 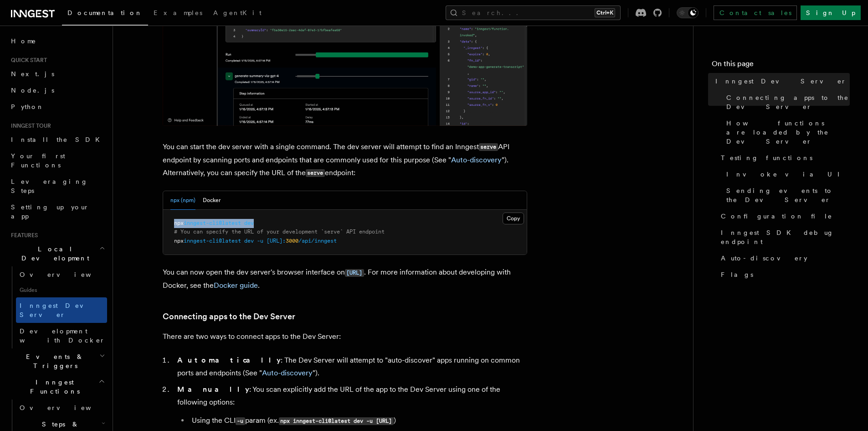 What do you see at coordinates (783, 274) in the screenshot?
I see `a: Flags` at bounding box center [783, 274].